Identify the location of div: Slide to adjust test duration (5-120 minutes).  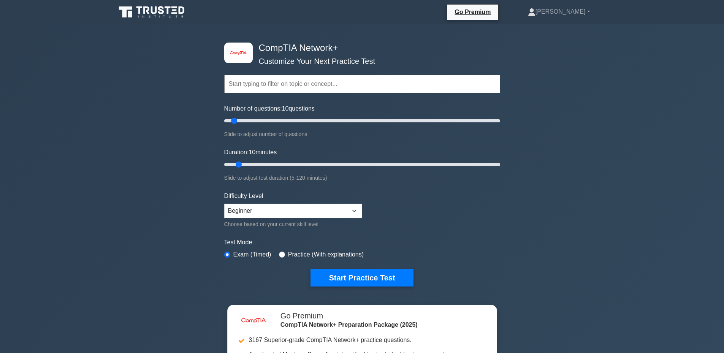
(362, 178).